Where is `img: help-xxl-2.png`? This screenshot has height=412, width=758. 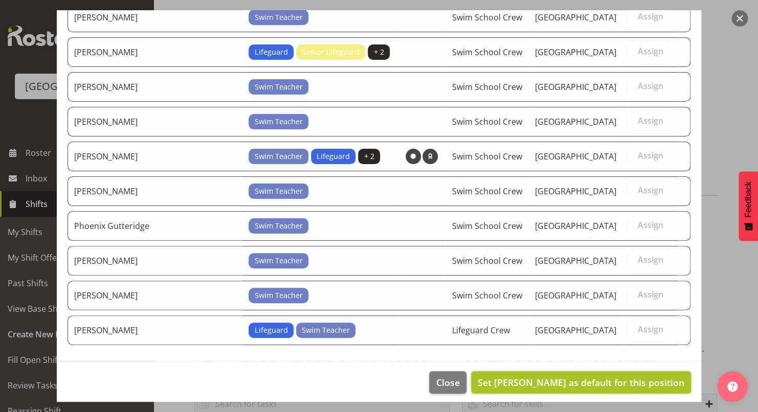 img: help-xxl-2.png is located at coordinates (732, 387).